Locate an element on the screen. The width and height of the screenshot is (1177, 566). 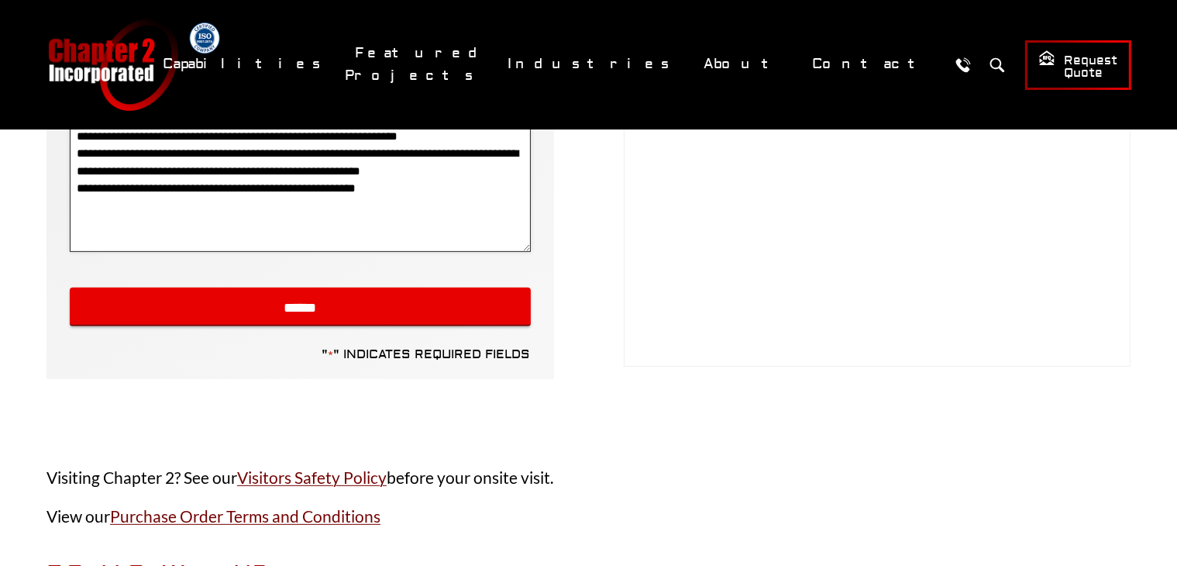
p: Visiting Chapter 2? See our before your onsite visit. is located at coordinates (588, 478).